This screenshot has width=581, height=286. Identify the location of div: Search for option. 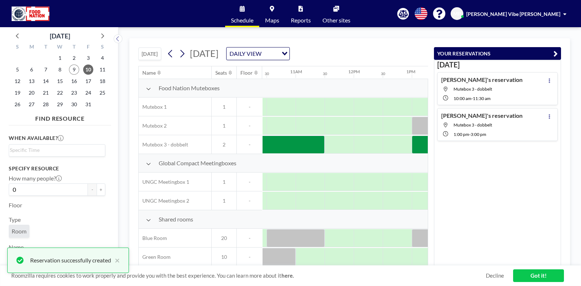
(258, 54).